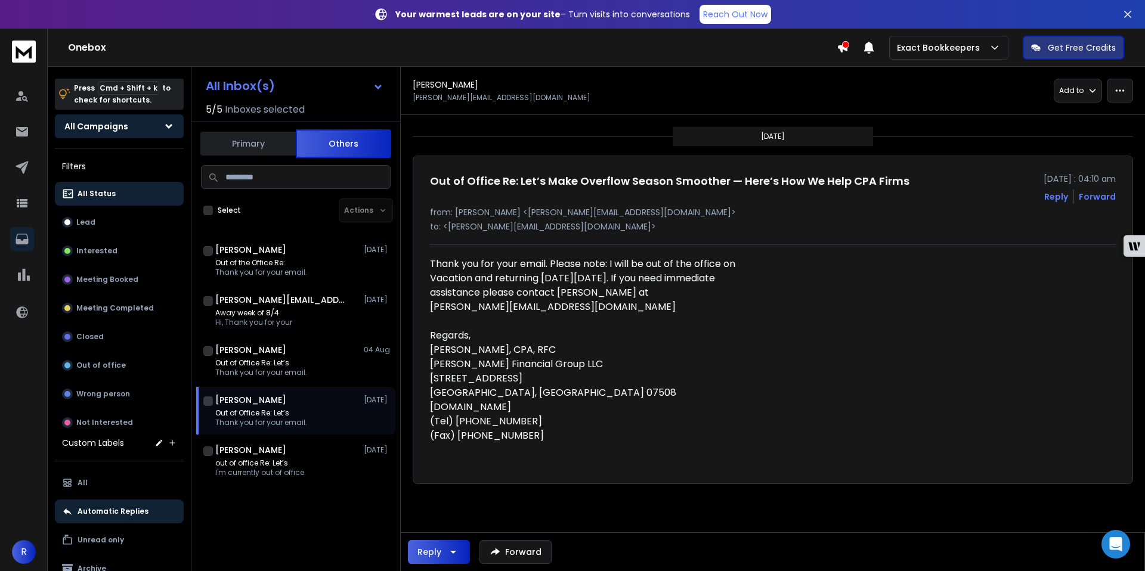 The image size is (1145, 571). What do you see at coordinates (119, 423) in the screenshot?
I see `button: Not Interested` at bounding box center [119, 423].